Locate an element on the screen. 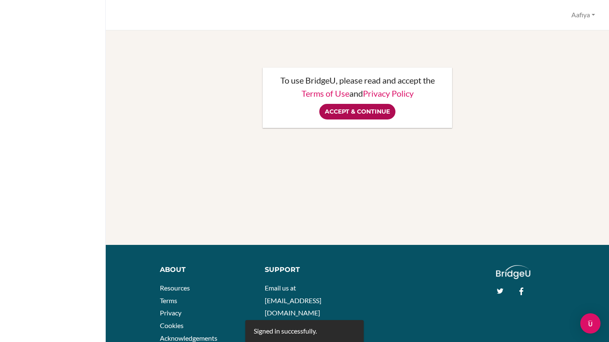  p: To use BridgeU, please read and accept the is located at coordinates (357, 80).